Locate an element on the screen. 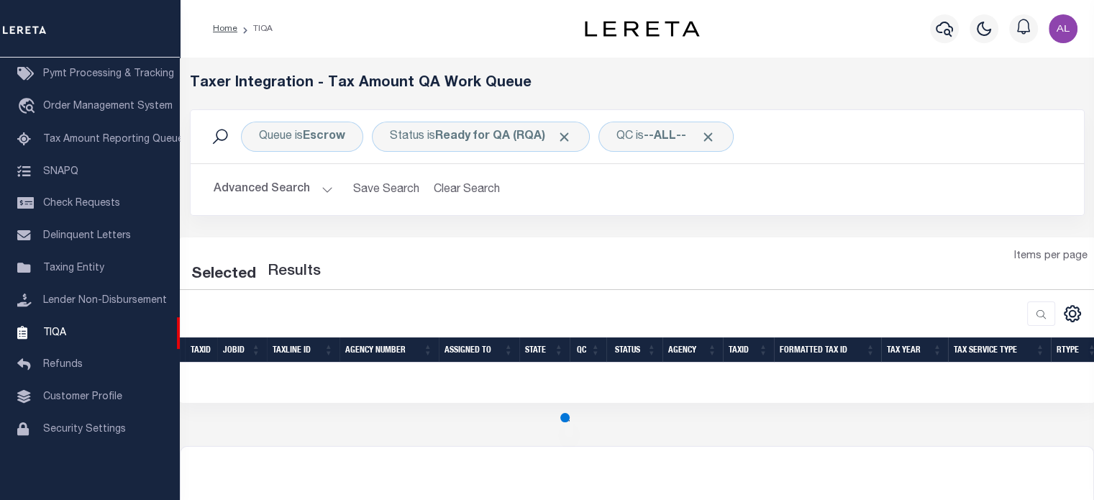  label: Results is located at coordinates (294, 272).